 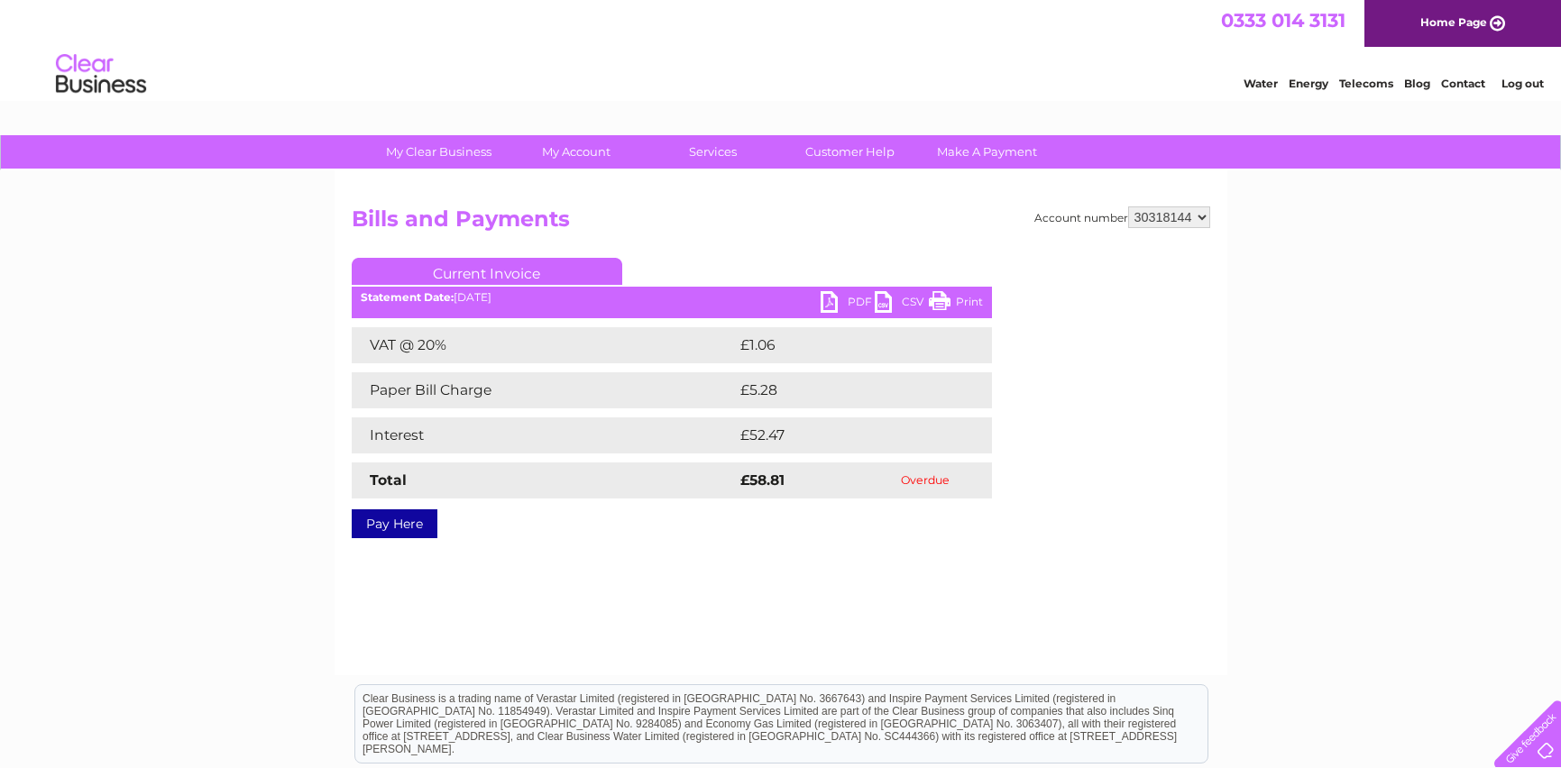 I want to click on a: Blog, so click(x=1417, y=83).